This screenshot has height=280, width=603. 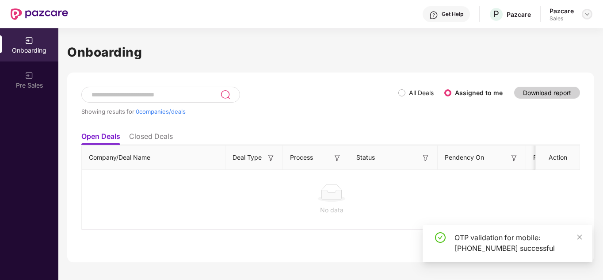 I want to click on img: New Pazcare Logo, so click(x=39, y=14).